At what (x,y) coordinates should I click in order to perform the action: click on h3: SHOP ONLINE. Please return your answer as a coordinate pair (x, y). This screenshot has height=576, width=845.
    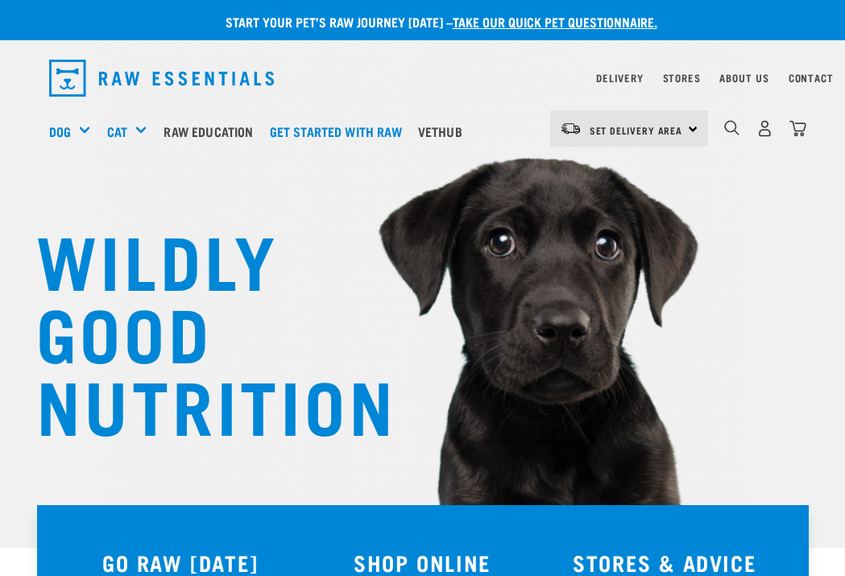
    Looking at the image, I should click on (422, 562).